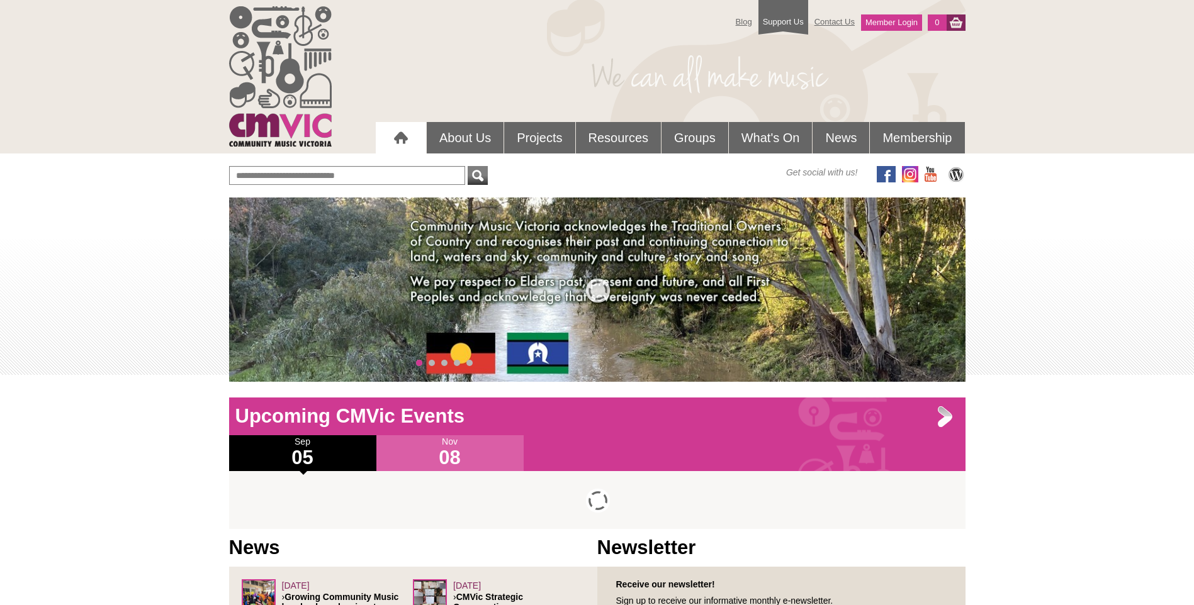 This screenshot has height=605, width=1194. I want to click on a: Groups, so click(695, 138).